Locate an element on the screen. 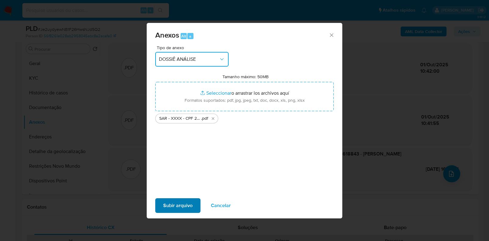 This screenshot has height=241, width=489. span: Tipo de anexo is located at coordinates (193, 48).